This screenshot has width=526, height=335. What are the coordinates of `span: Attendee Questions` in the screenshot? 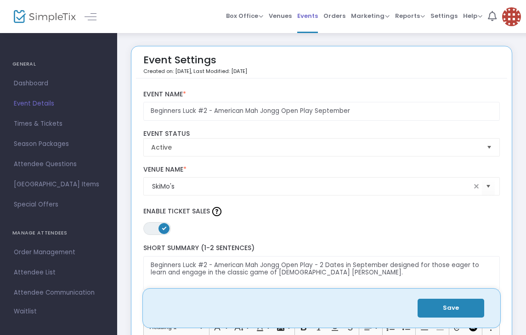 It's located at (58, 164).